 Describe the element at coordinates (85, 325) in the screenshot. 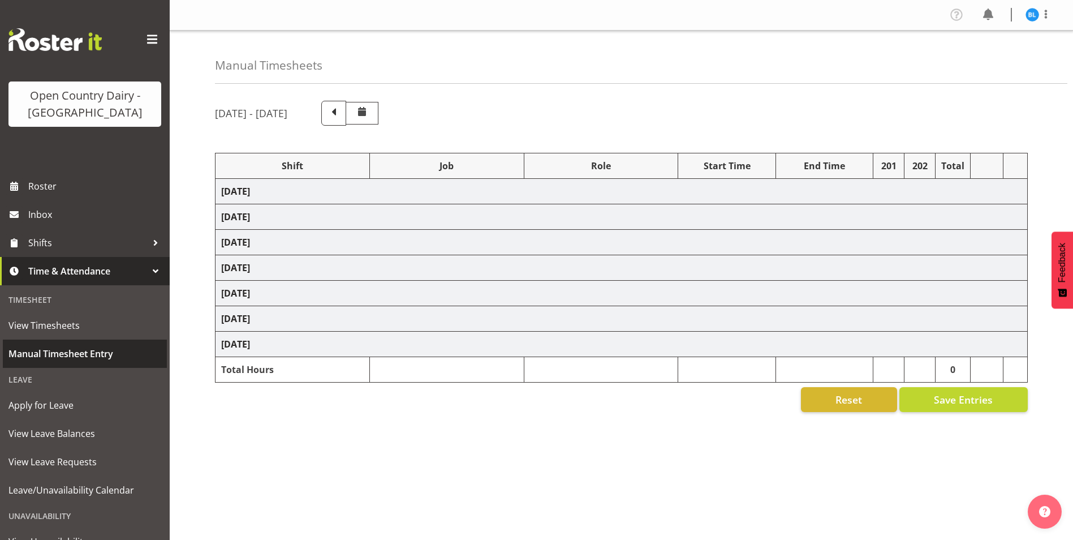

I see `a: View Timesheets` at that location.